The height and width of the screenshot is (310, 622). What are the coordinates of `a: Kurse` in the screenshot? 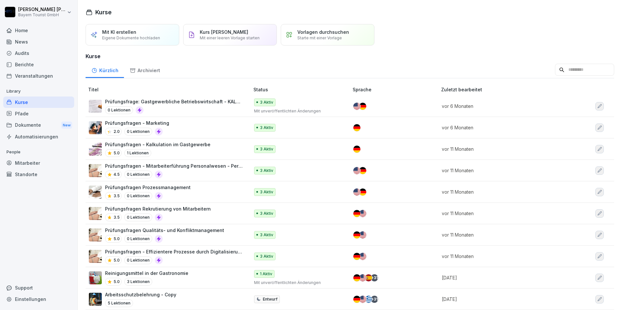 It's located at (39, 102).